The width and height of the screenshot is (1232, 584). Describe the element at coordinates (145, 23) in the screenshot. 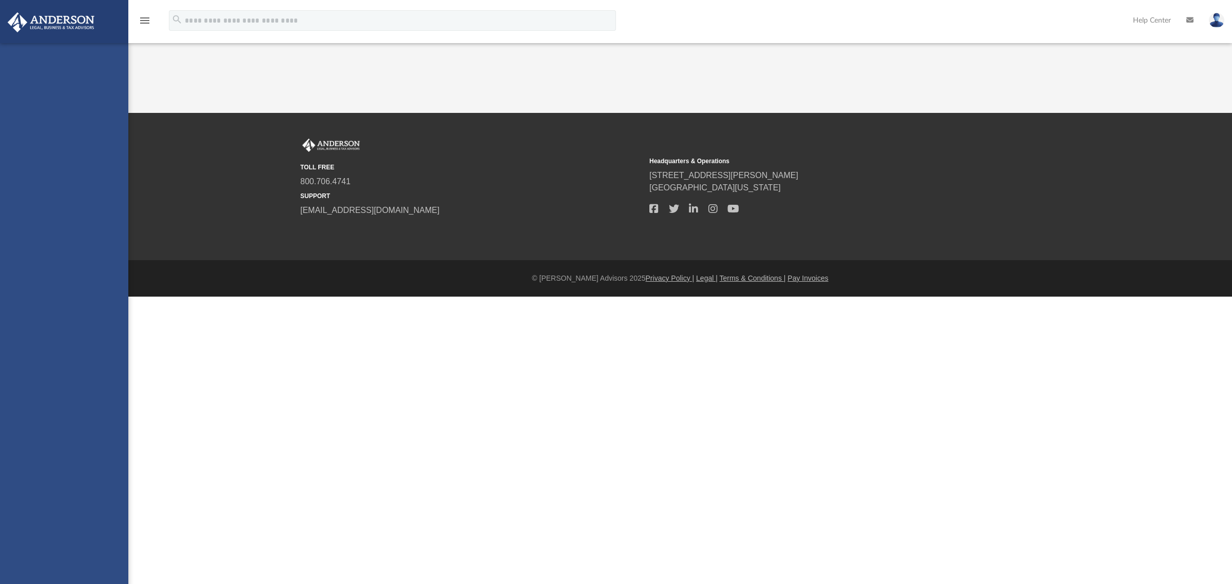

I see `a: menu` at that location.